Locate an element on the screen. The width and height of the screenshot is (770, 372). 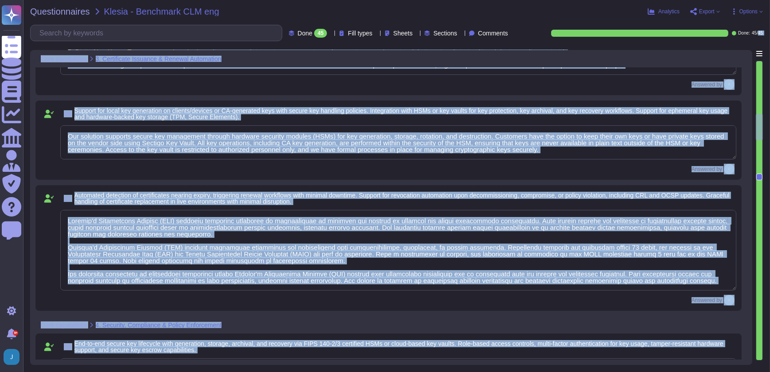
span: Automated detection of certificates nearing expiry, triggering renewal workflows with minimal dow... is located at coordinates (402, 198).